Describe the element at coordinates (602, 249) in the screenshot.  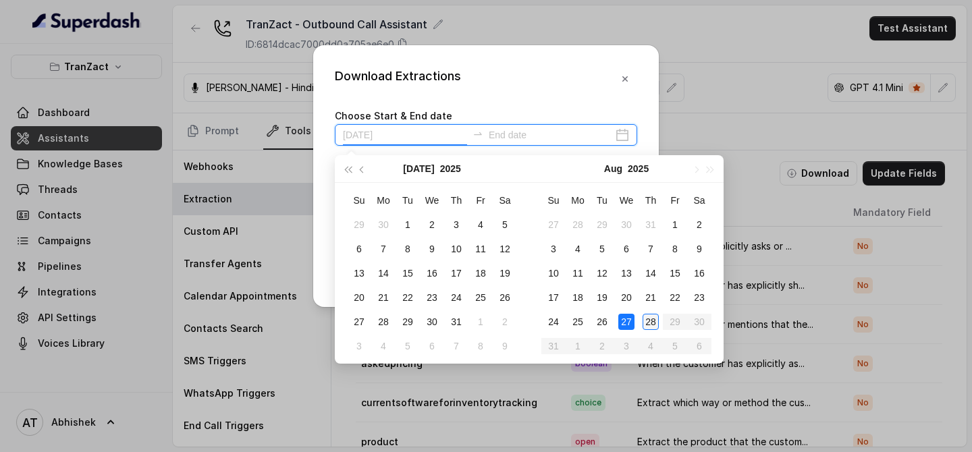
I see `td: 2025-08-05` at that location.